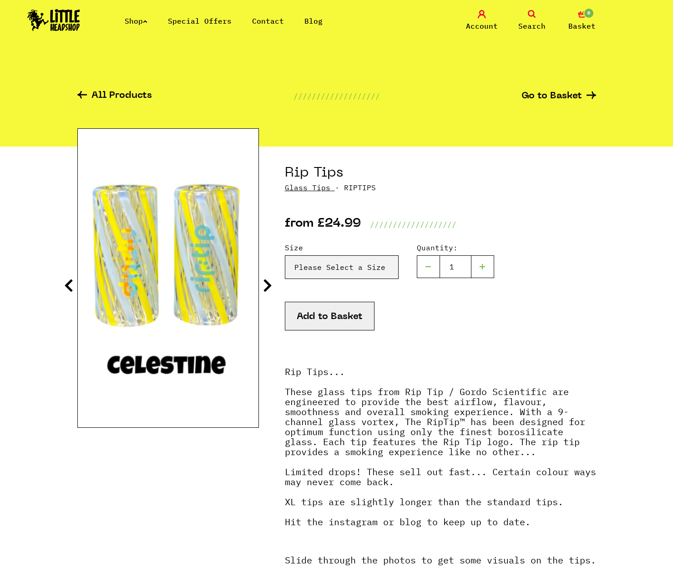 Image resolution: width=673 pixels, height=568 pixels. Describe the element at coordinates (455, 248) in the screenshot. I see `label: Quantity:` at that location.